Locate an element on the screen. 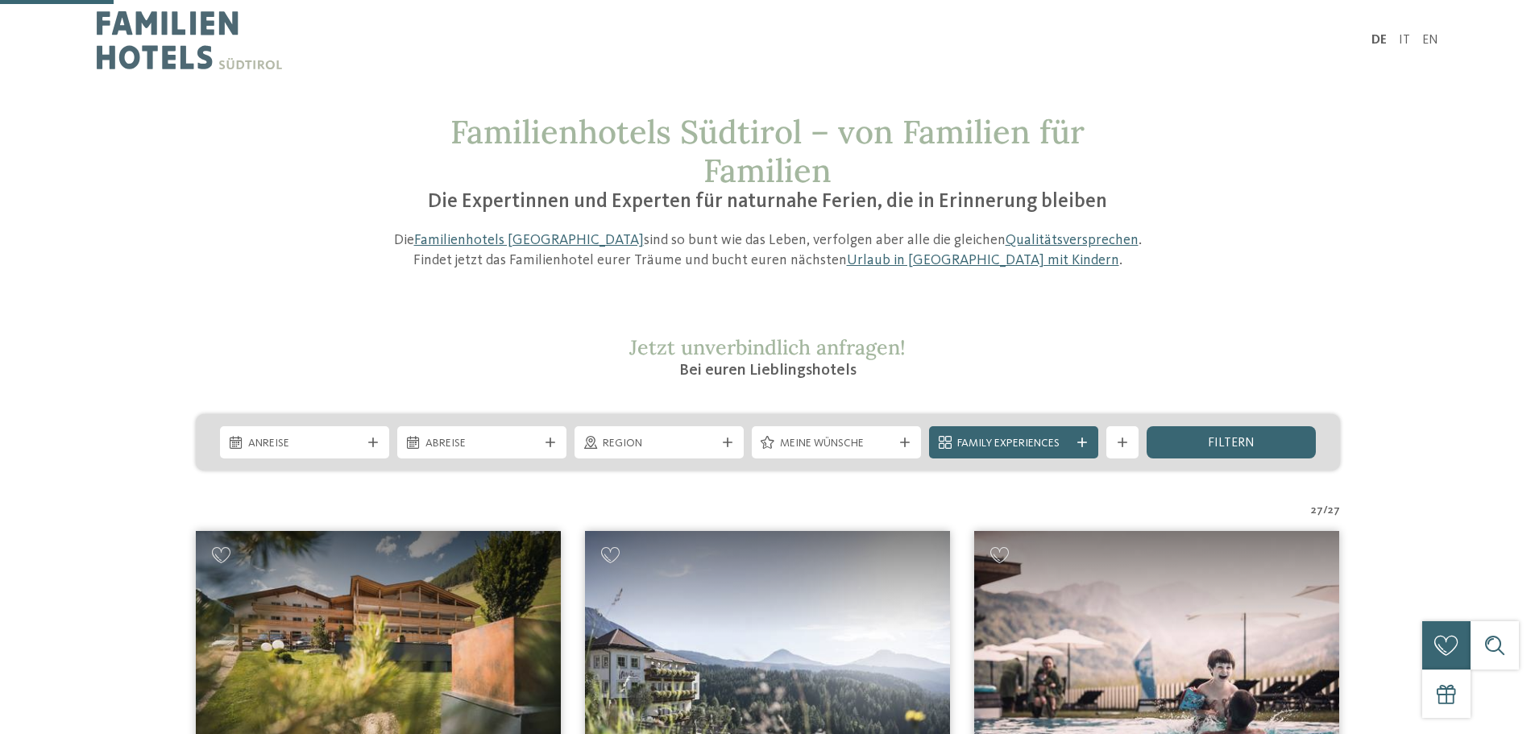  span: Anreise is located at coordinates (305, 444).